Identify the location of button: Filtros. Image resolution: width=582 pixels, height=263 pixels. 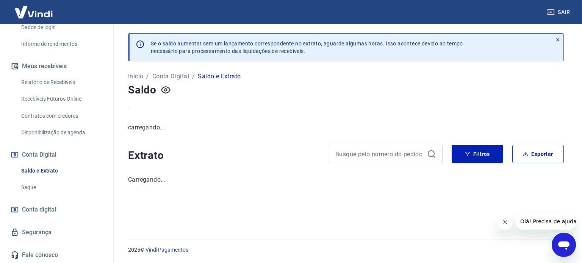
(478, 154).